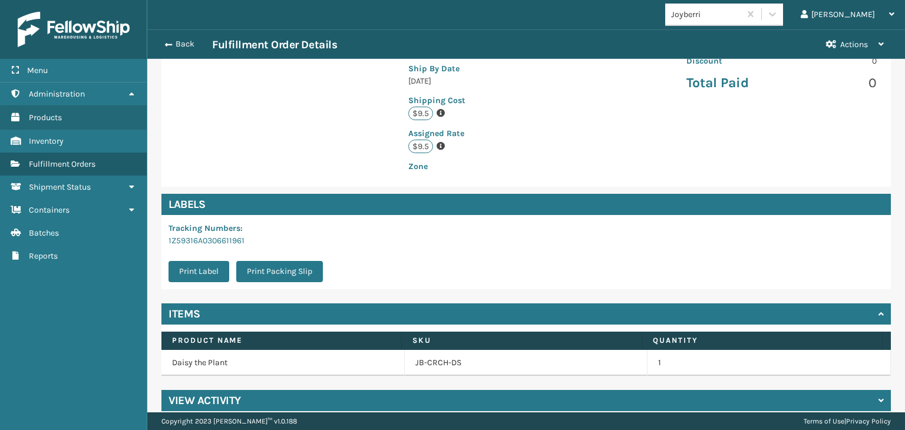 This screenshot has height=430, width=905. I want to click on a: 1Z59316A0306611961, so click(206, 241).